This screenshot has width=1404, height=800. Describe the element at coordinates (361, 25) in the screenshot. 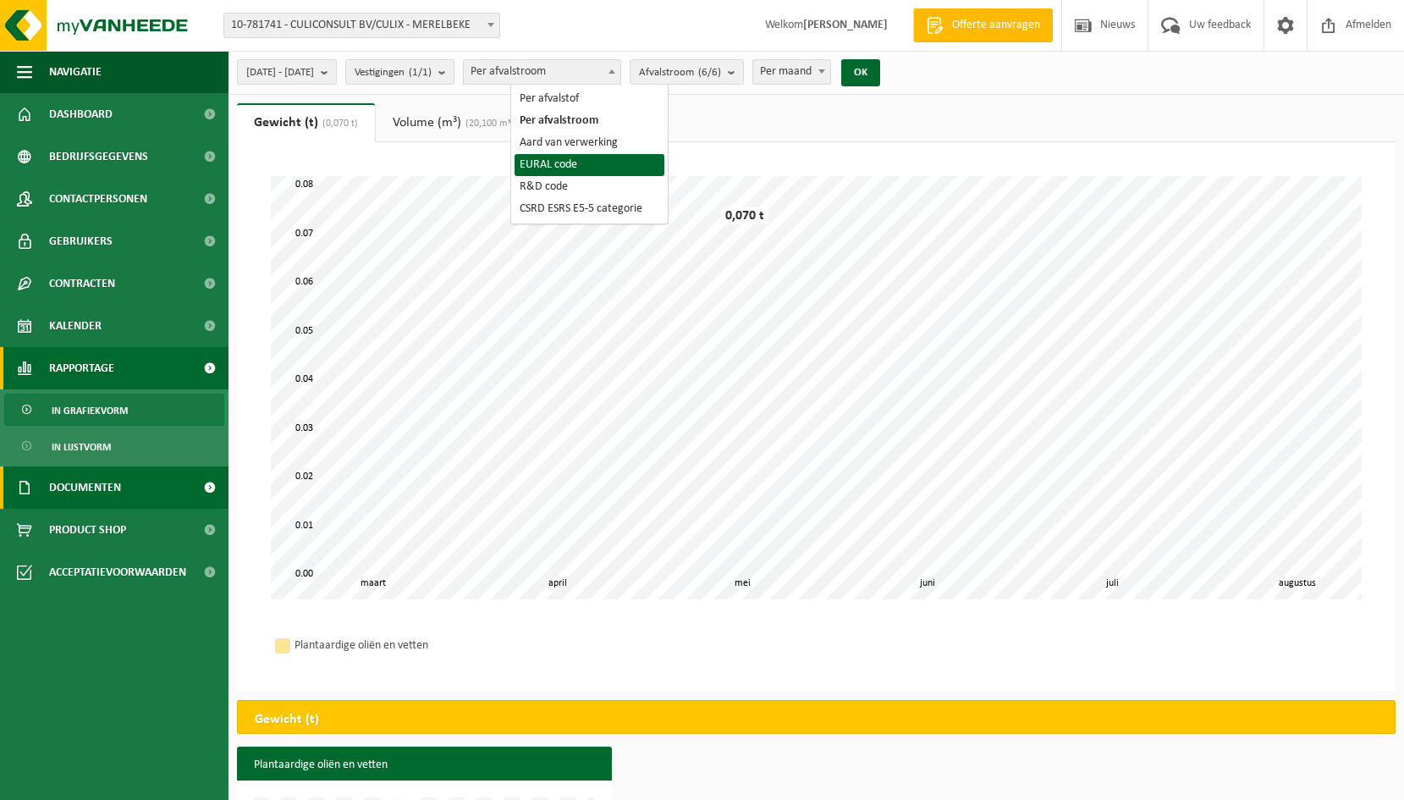

I see `span: 10-781741 - CULICONSULT BV/CULIX - MERELBEKE` at that location.